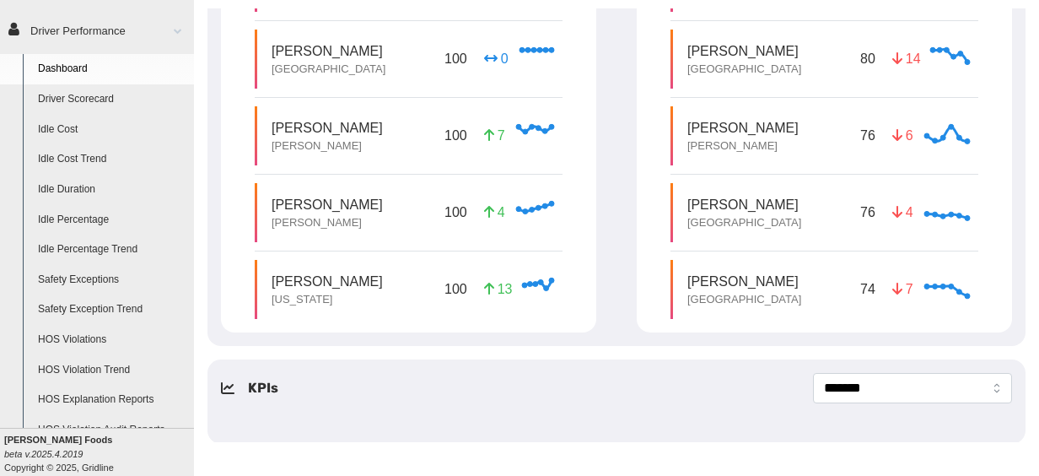 The height and width of the screenshot is (476, 1039). I want to click on p: 80, so click(868, 58).